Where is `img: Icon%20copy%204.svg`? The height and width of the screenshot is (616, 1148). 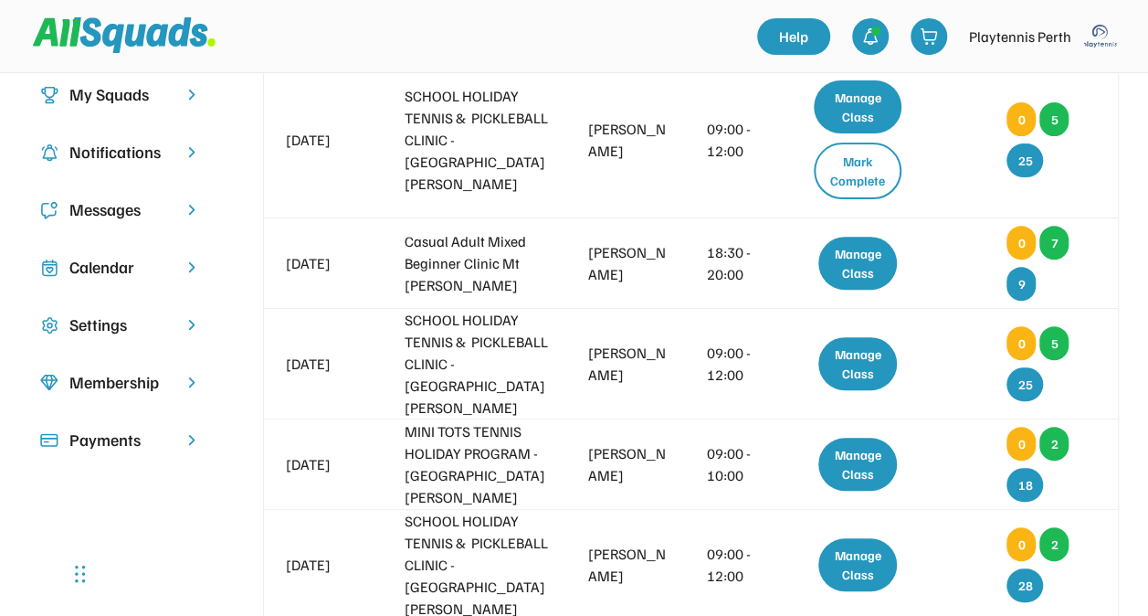
img: Icon%20copy%204.svg is located at coordinates (49, 153).